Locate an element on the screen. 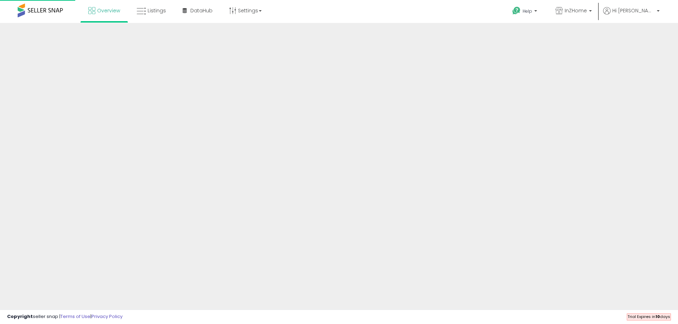 This screenshot has height=324, width=678. a: Help is located at coordinates (525, 12).